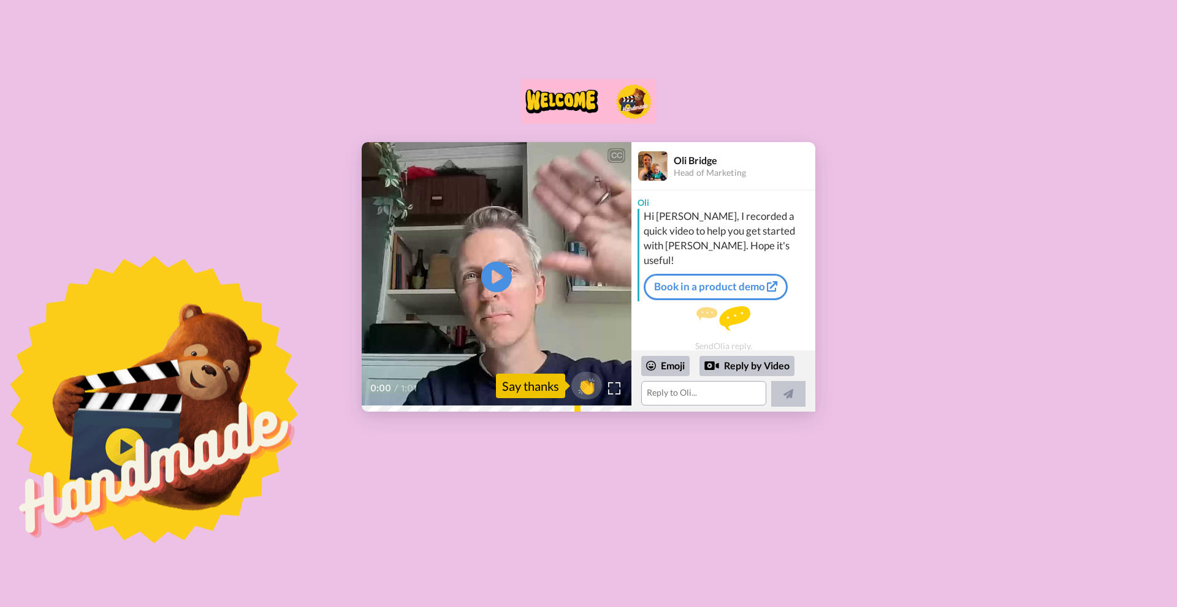 Image resolution: width=1177 pixels, height=607 pixels. Describe the element at coordinates (744, 173) in the screenshot. I see `div: Head of Marketing` at that location.